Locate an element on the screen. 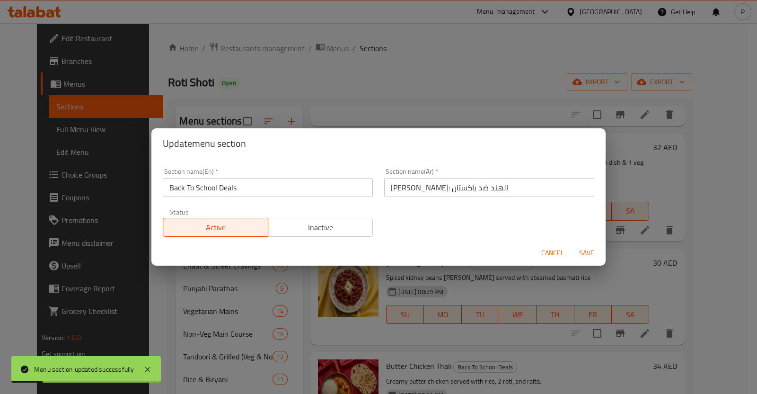 The height and width of the screenshot is (394, 757). span: Cancel is located at coordinates (553, 253).